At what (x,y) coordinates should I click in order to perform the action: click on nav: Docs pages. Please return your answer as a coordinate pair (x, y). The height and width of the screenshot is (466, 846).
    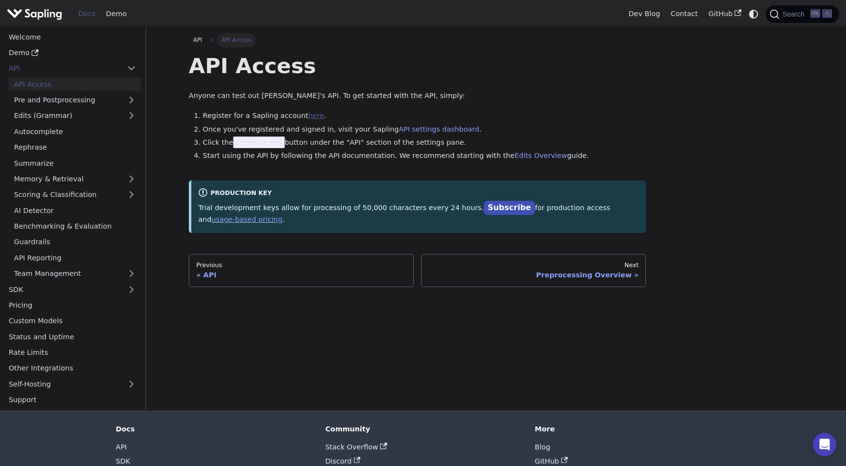
    Looking at the image, I should click on (418, 270).